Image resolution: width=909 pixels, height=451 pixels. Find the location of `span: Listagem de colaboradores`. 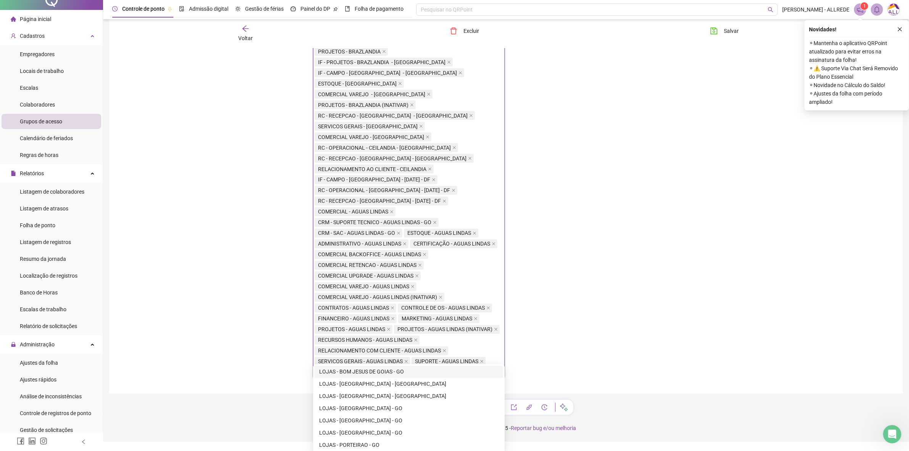

span: Listagem de colaboradores is located at coordinates (52, 192).